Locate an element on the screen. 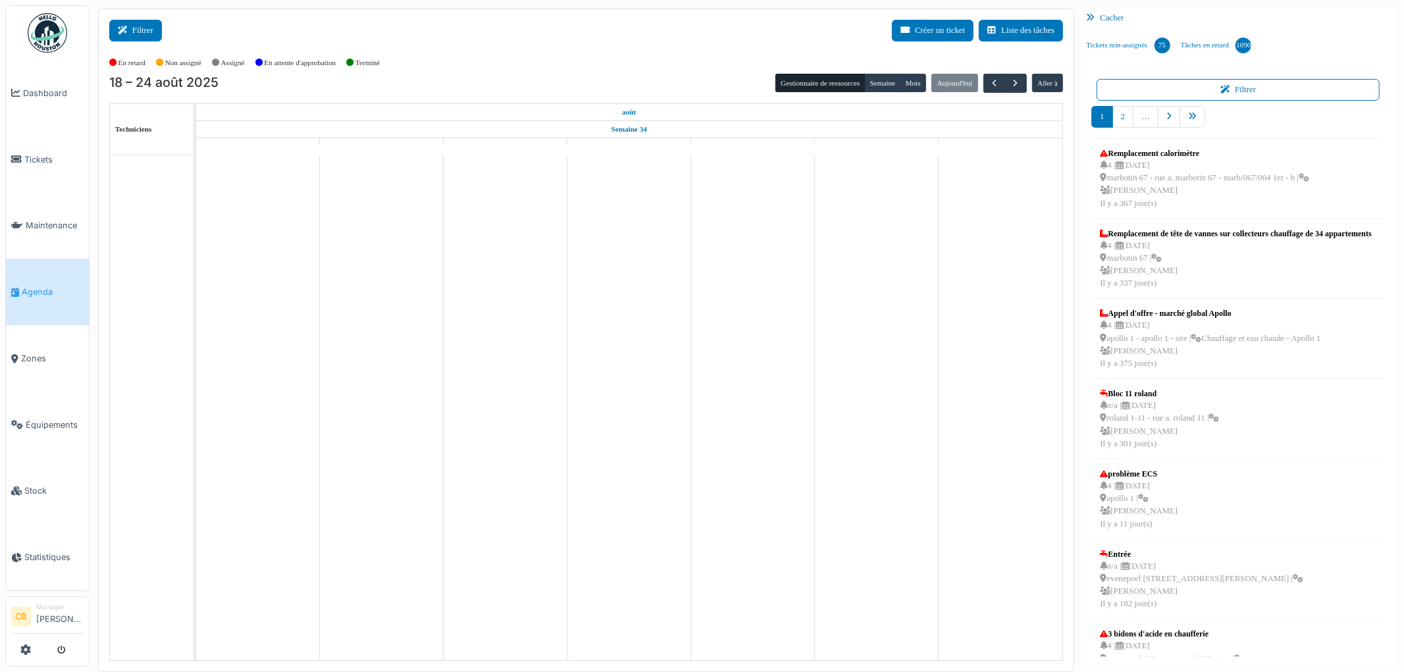 The height and width of the screenshot is (672, 1404). a: 1 is located at coordinates (1102, 116).